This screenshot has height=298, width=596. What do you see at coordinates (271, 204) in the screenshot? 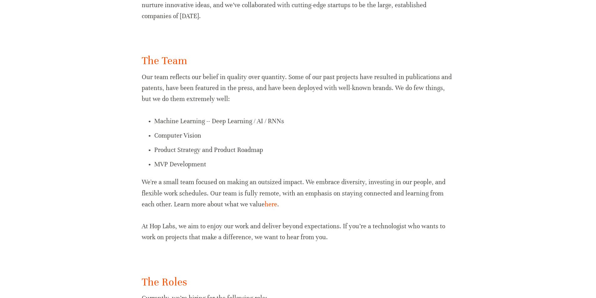
I see `a: here` at bounding box center [271, 204].